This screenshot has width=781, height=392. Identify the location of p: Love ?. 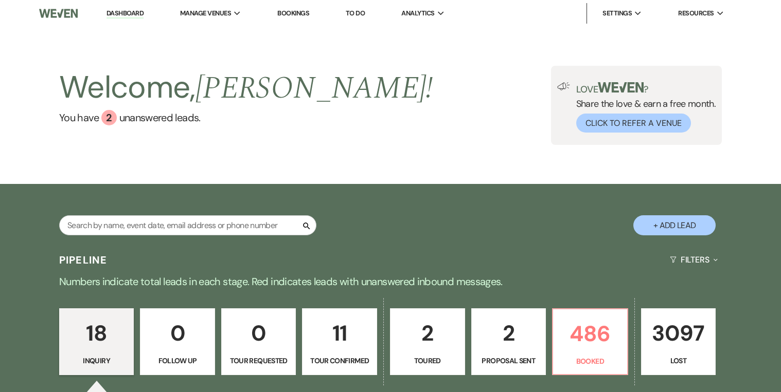
(646, 88).